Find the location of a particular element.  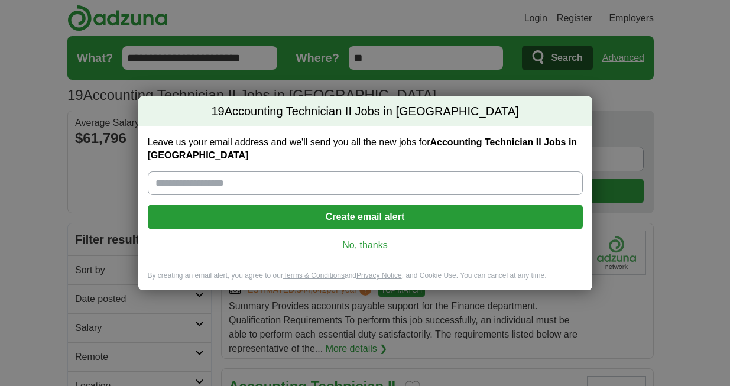

a: Privacy Notice is located at coordinates (379, 275).